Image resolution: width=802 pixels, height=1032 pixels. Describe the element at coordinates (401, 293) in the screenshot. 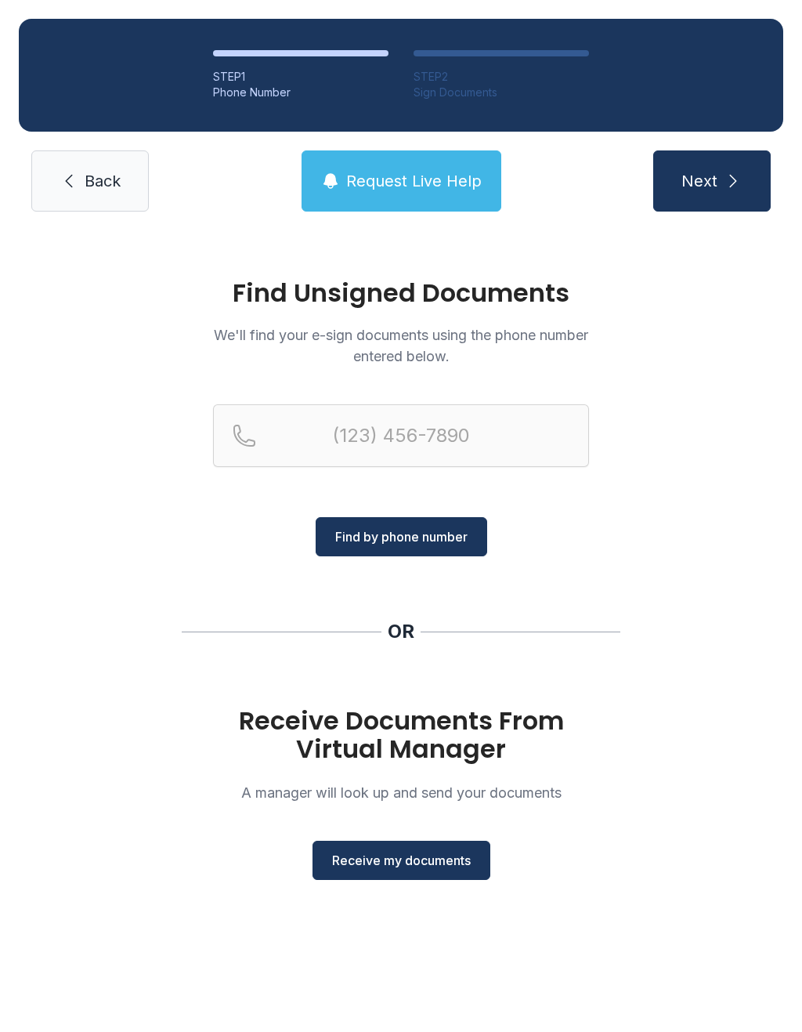

I see `h1: Find Unsigned Documents` at that location.